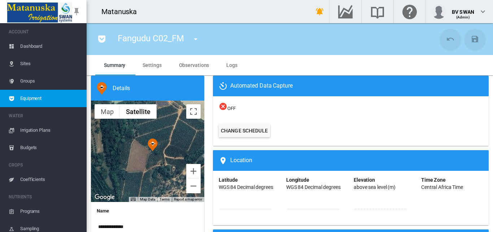 This screenshot has height=232, width=493. What do you see at coordinates (51, 147) in the screenshot?
I see `span: Budgets` at bounding box center [51, 147].